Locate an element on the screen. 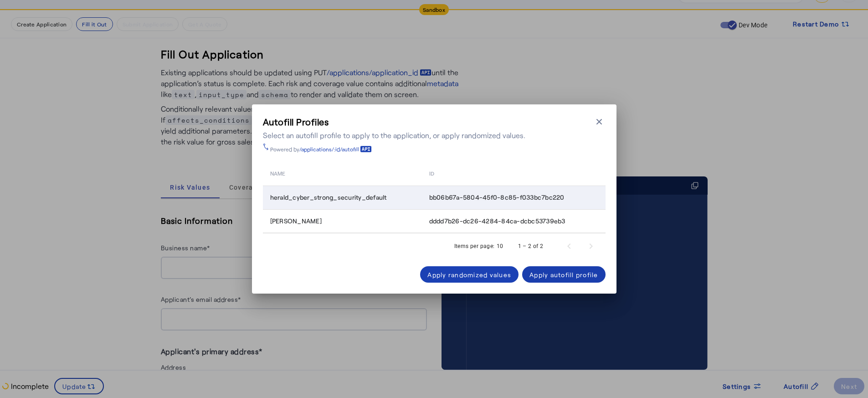 This screenshot has height=398, width=868. div: 10 is located at coordinates (500, 246).